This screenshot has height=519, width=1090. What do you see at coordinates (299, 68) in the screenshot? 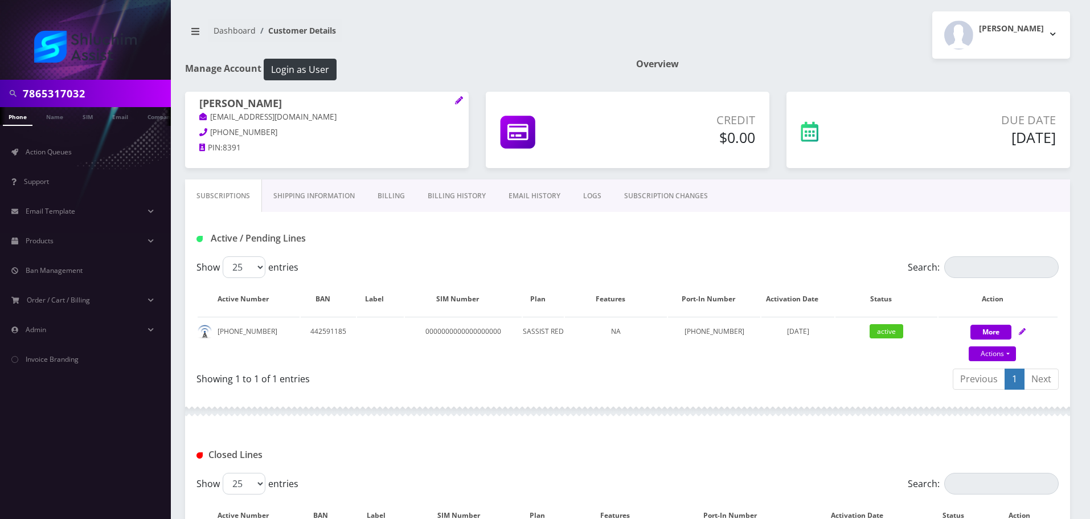
I see `a: Login as User` at bounding box center [299, 68].